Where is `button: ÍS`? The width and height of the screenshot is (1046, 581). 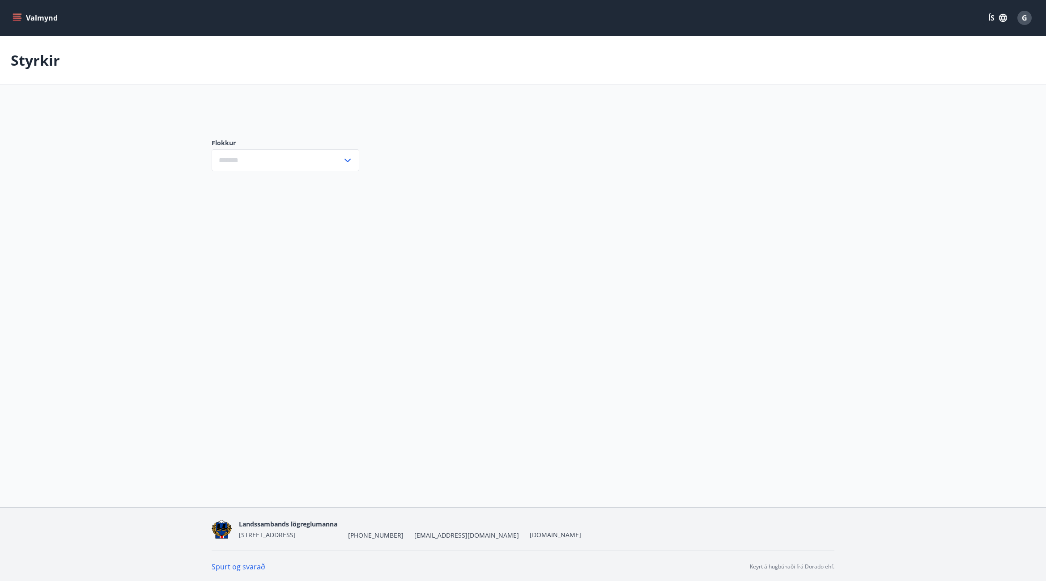
button: ÍS is located at coordinates (997, 18).